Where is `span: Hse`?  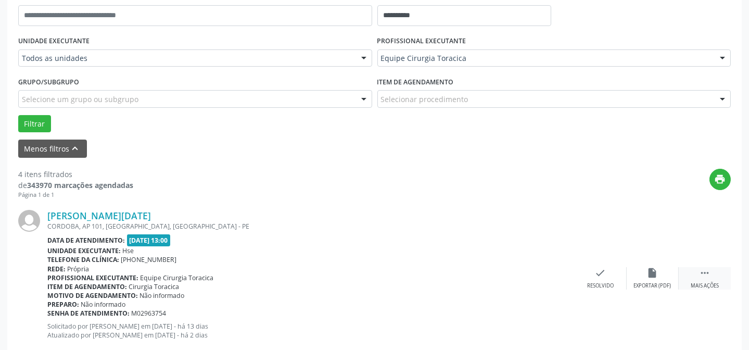 span: Hse is located at coordinates (129, 250).